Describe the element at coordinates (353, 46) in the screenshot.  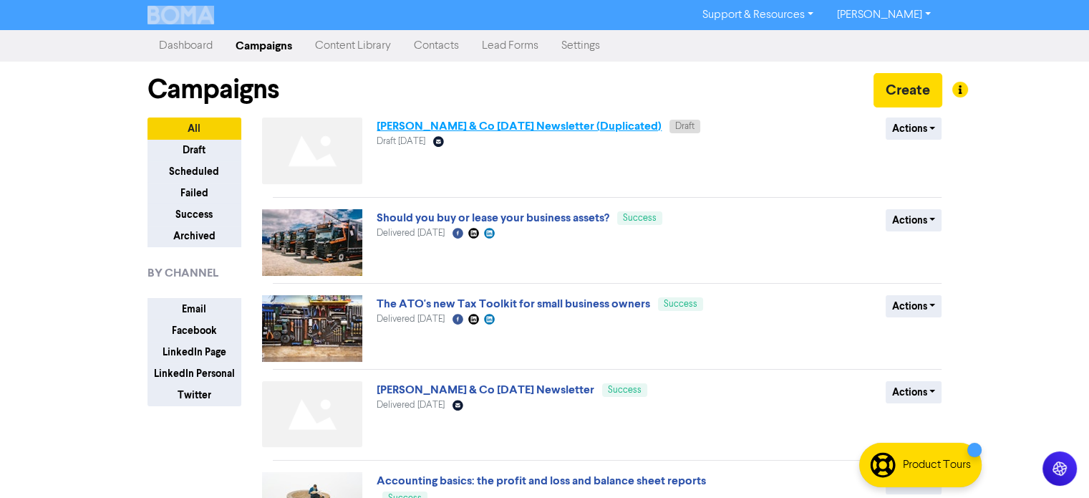
I see `a: Content Library` at that location.